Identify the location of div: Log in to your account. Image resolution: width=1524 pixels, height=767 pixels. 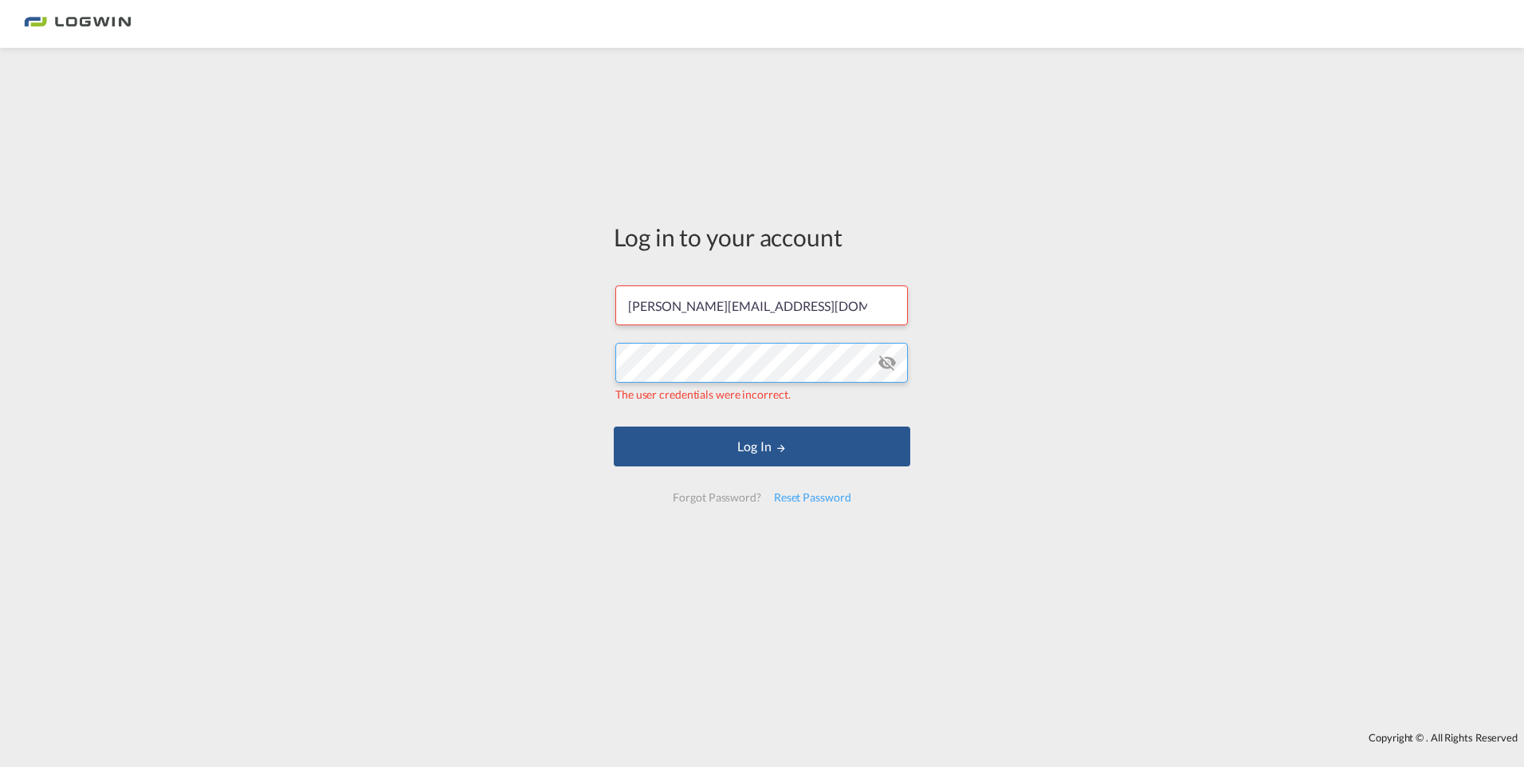
(762, 237).